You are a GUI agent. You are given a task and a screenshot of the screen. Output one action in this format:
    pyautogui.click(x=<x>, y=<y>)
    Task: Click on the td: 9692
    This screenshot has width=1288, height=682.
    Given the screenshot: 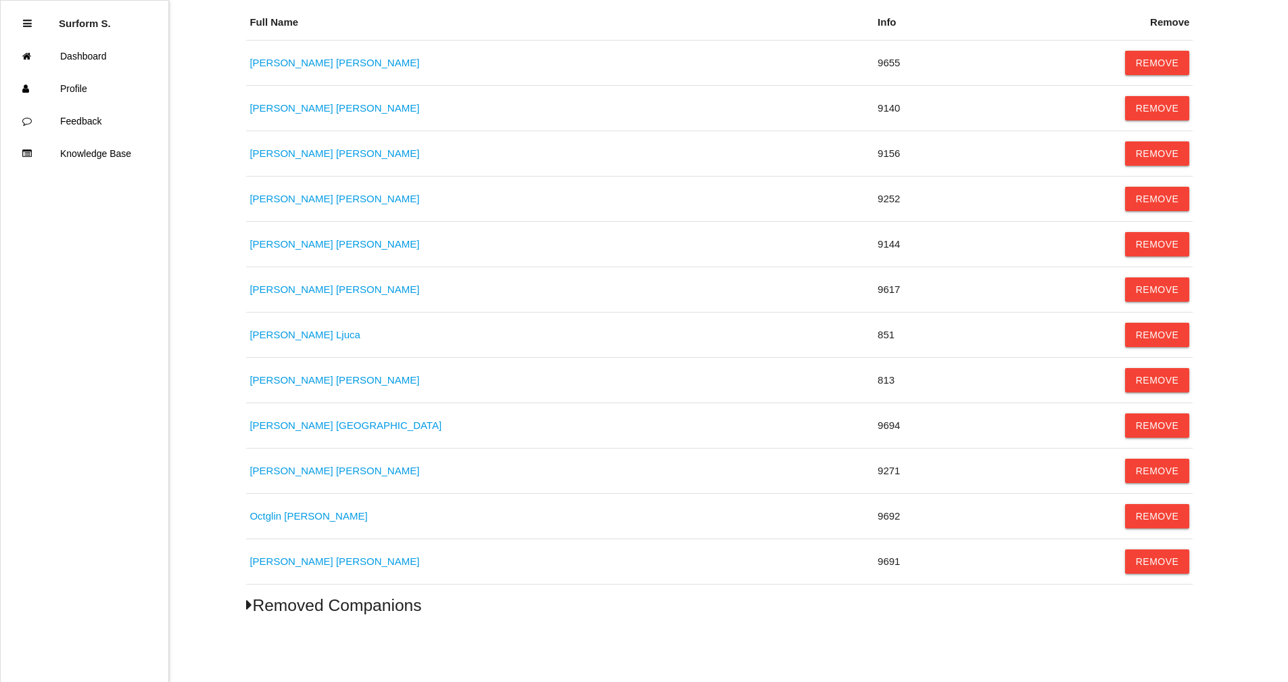 What is the action you would take?
    pyautogui.click(x=920, y=516)
    